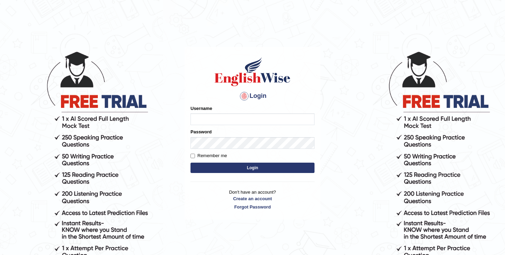  I want to click on a: Forgot Password, so click(252, 207).